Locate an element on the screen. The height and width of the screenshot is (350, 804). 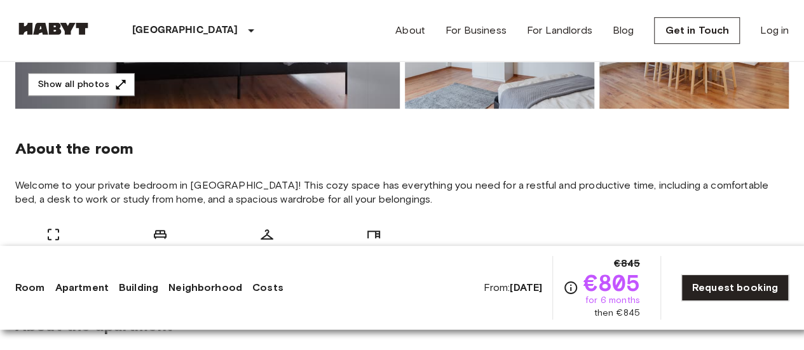
a: Log in is located at coordinates (774, 31).